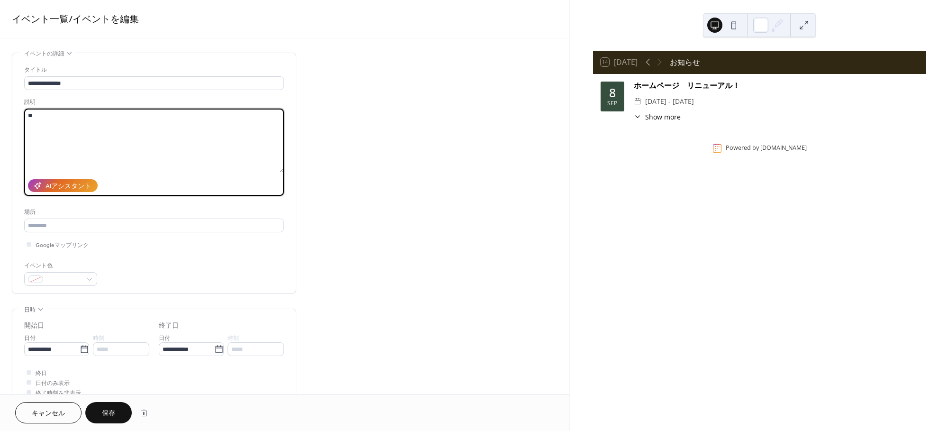 This screenshot has width=949, height=431. I want to click on span: 保存, so click(109, 414).